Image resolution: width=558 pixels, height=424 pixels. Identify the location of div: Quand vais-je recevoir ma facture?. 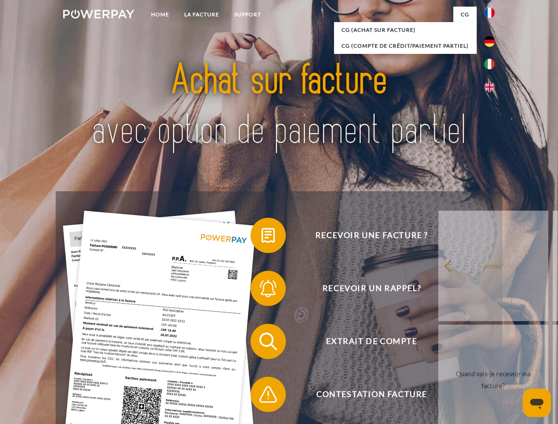
(493, 380).